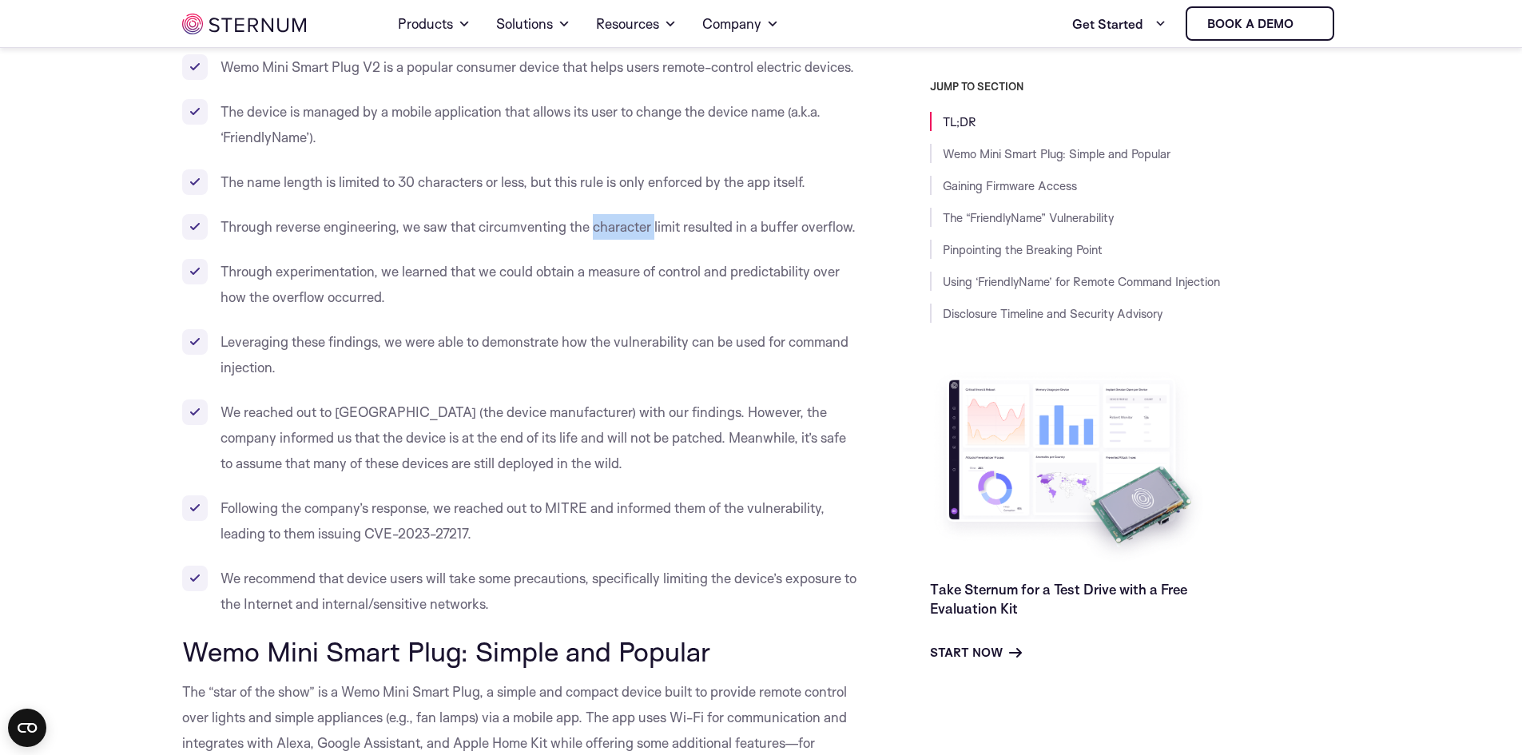  I want to click on a: Solutions, so click(533, 24).